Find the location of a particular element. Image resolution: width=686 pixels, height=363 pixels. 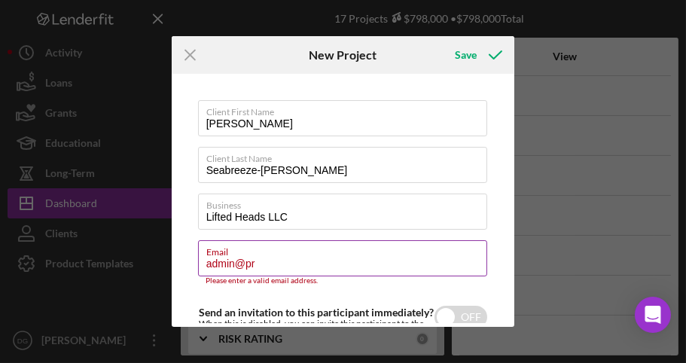

button: Save is located at coordinates (476, 55).